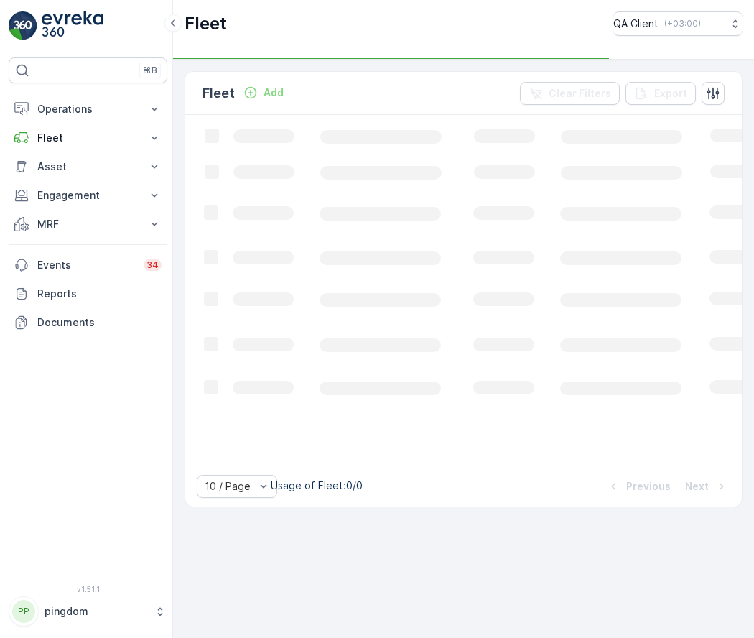  I want to click on button: Engagement, so click(88, 195).